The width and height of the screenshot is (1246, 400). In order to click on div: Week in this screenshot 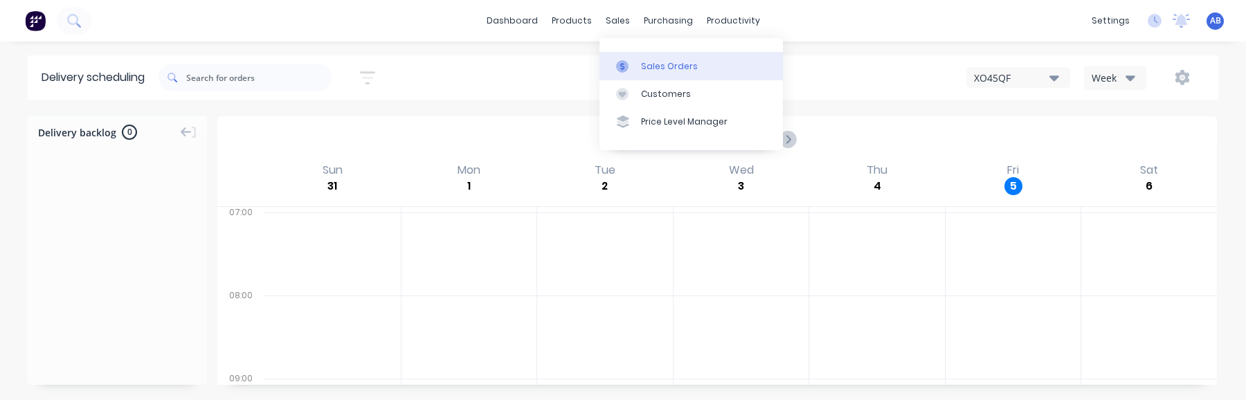, I will do `click(1112, 78)`.